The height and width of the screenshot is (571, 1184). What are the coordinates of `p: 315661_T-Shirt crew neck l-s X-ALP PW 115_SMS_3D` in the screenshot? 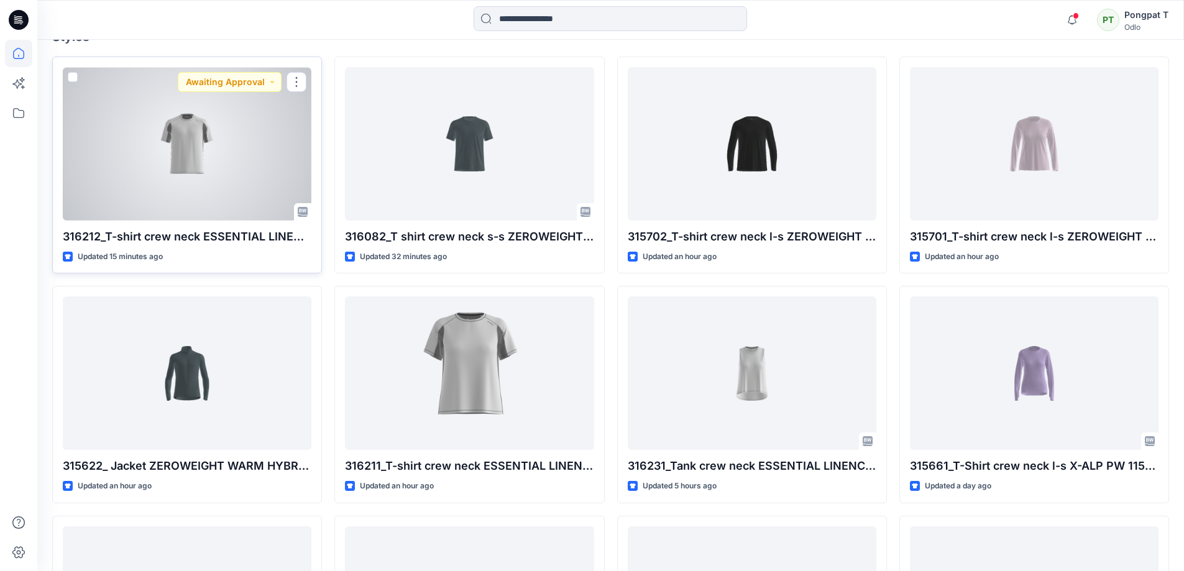 It's located at (1034, 466).